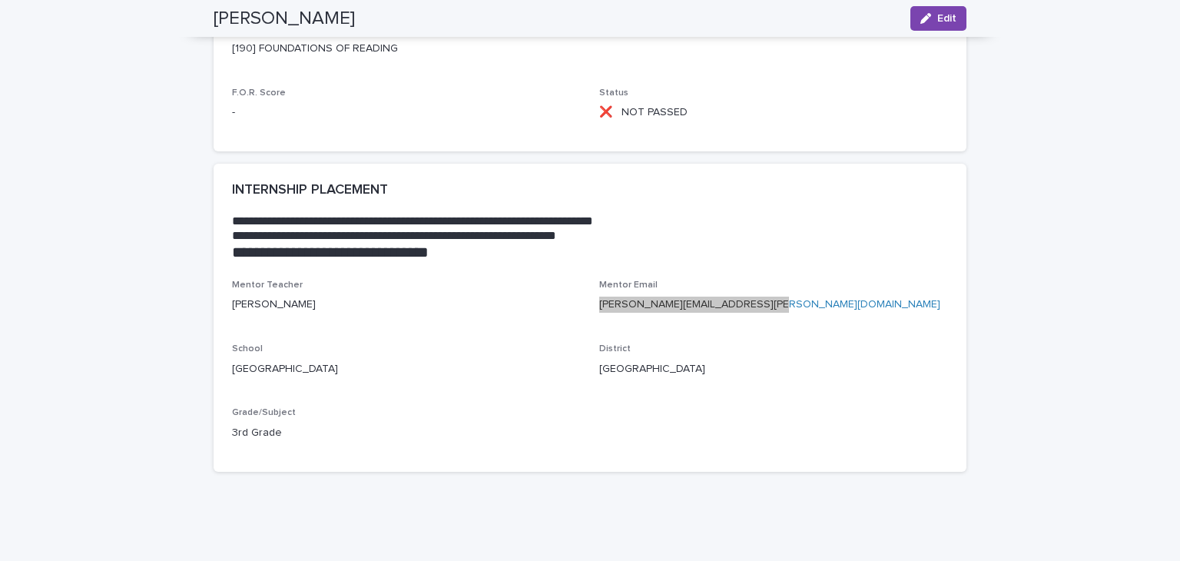  Describe the element at coordinates (590, 48) in the screenshot. I see `p: [190] FOUNDATIONS OF READING` at that location.